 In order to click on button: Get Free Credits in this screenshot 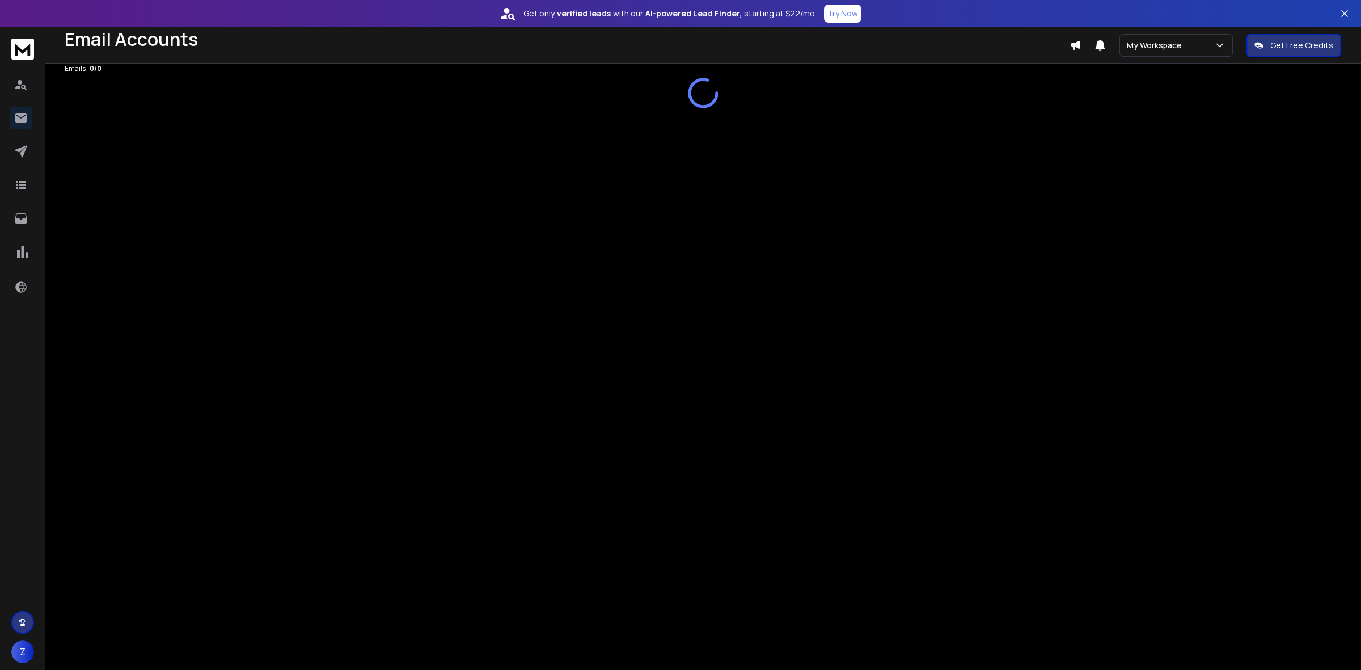, I will do `click(1294, 45)`.